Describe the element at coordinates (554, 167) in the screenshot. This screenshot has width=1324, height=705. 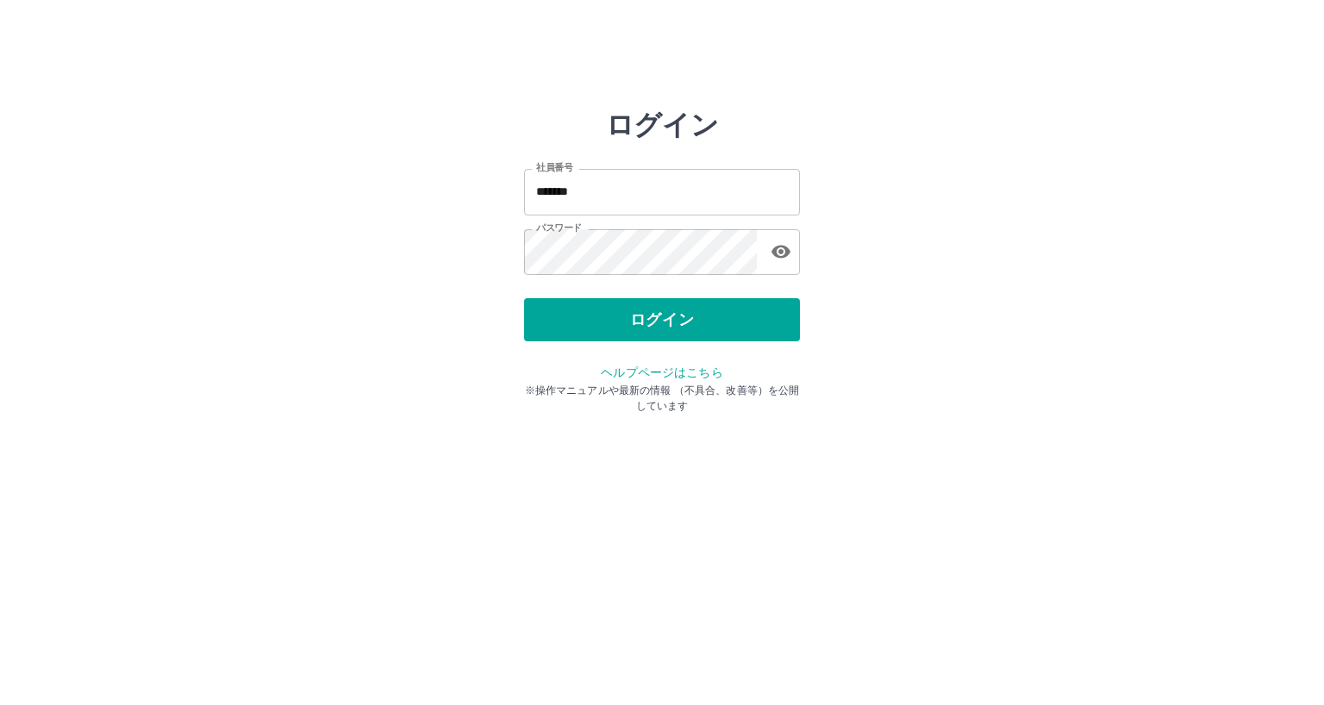
I see `label: 社員番号` at that location.